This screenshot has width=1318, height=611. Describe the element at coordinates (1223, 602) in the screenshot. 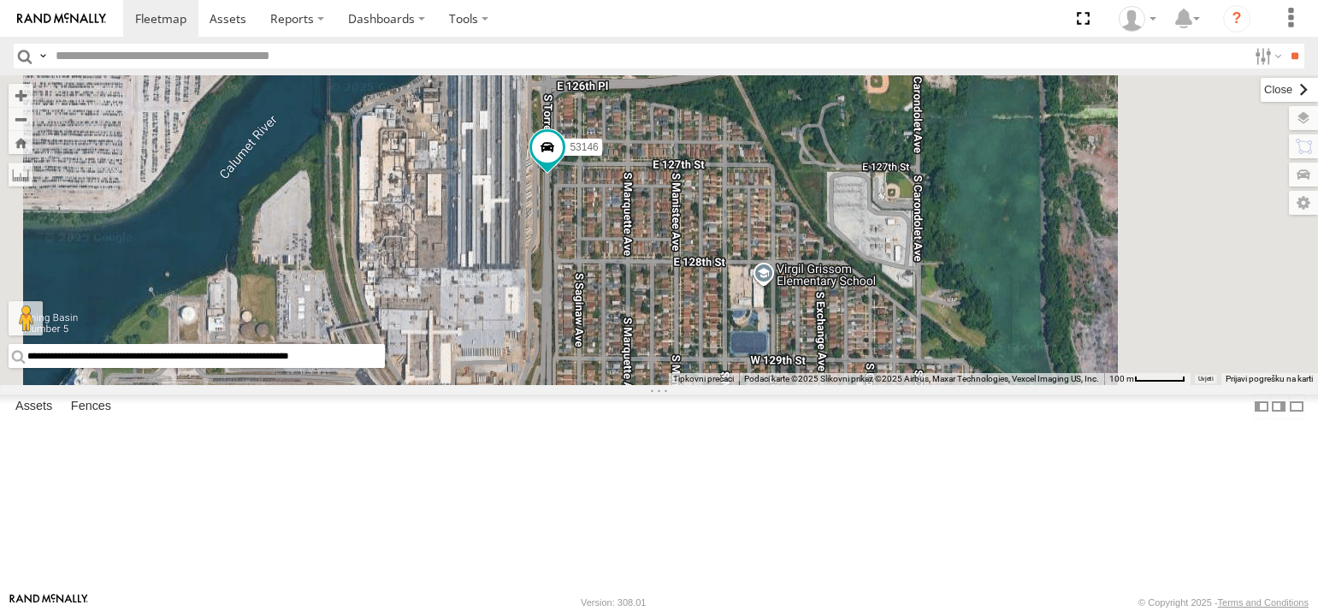

I see `div: © Copyright 2025 -` at that location.